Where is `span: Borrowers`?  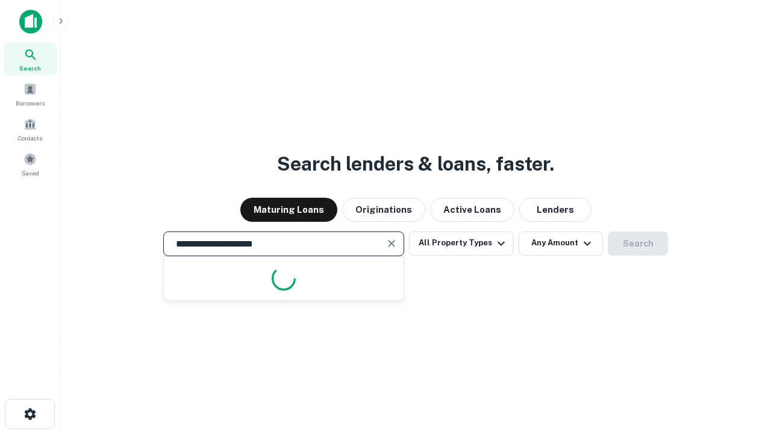
span: Borrowers is located at coordinates (30, 103).